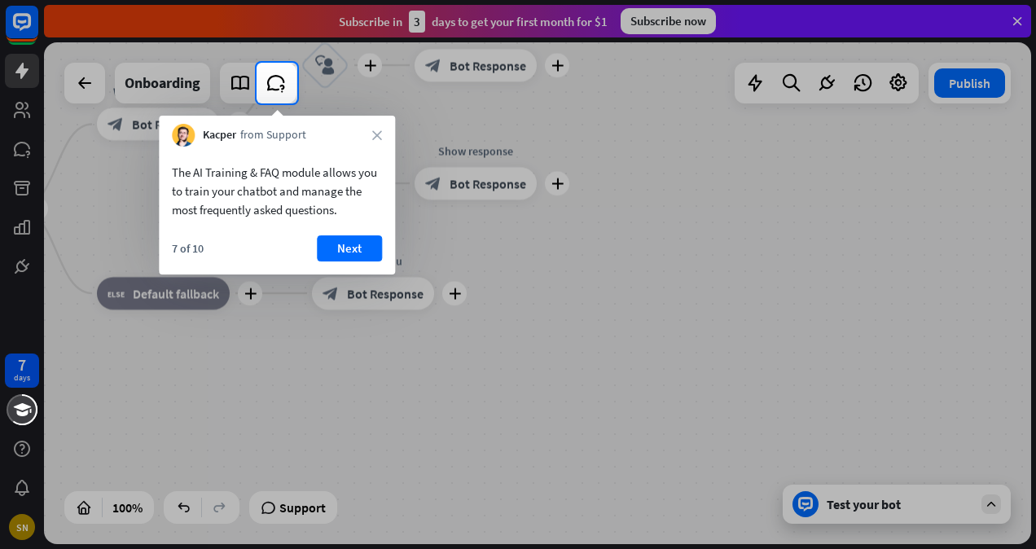 Image resolution: width=1036 pixels, height=549 pixels. Describe the element at coordinates (277, 191) in the screenshot. I see `div: The AI Training & FAQ module allows you to train your chatbot and manage the most frequently aske...` at that location.